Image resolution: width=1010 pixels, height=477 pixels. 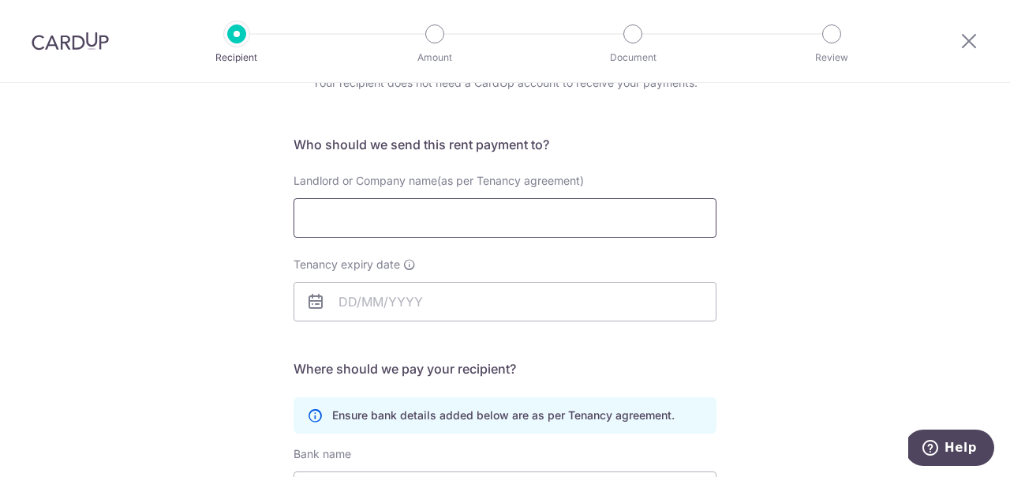 I want to click on h5: Where should we pay your recipient?, so click(x=505, y=368).